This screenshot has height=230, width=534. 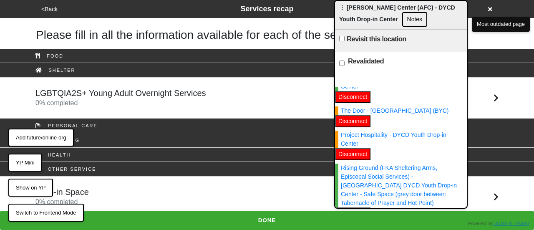 What do you see at coordinates (267, 140) in the screenshot?
I see `div: Clothing` at bounding box center [267, 140].